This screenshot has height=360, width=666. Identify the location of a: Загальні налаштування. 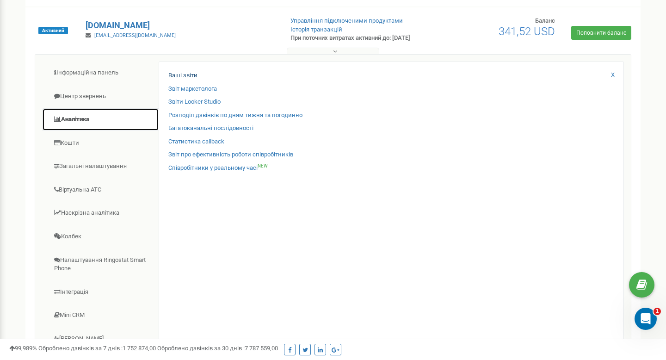
(100, 166).